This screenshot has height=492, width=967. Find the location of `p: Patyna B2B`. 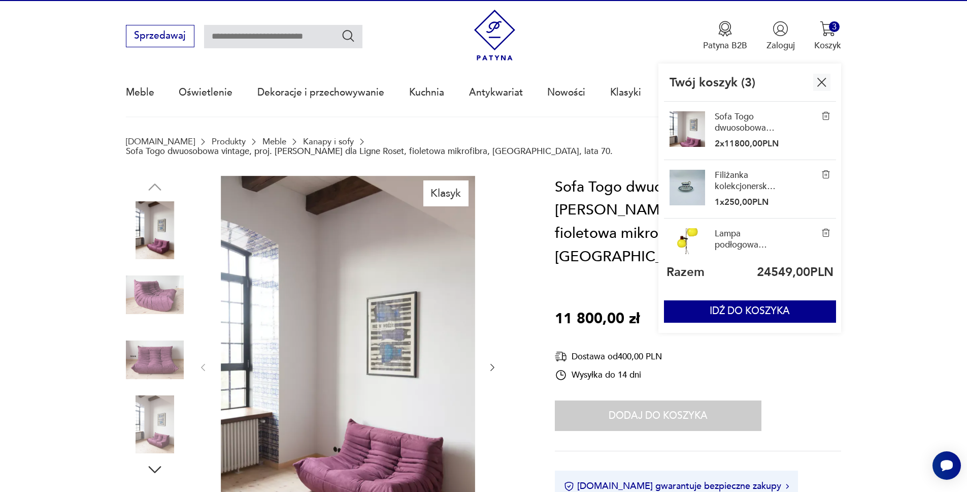

p: Patyna B2B is located at coordinates (725, 45).